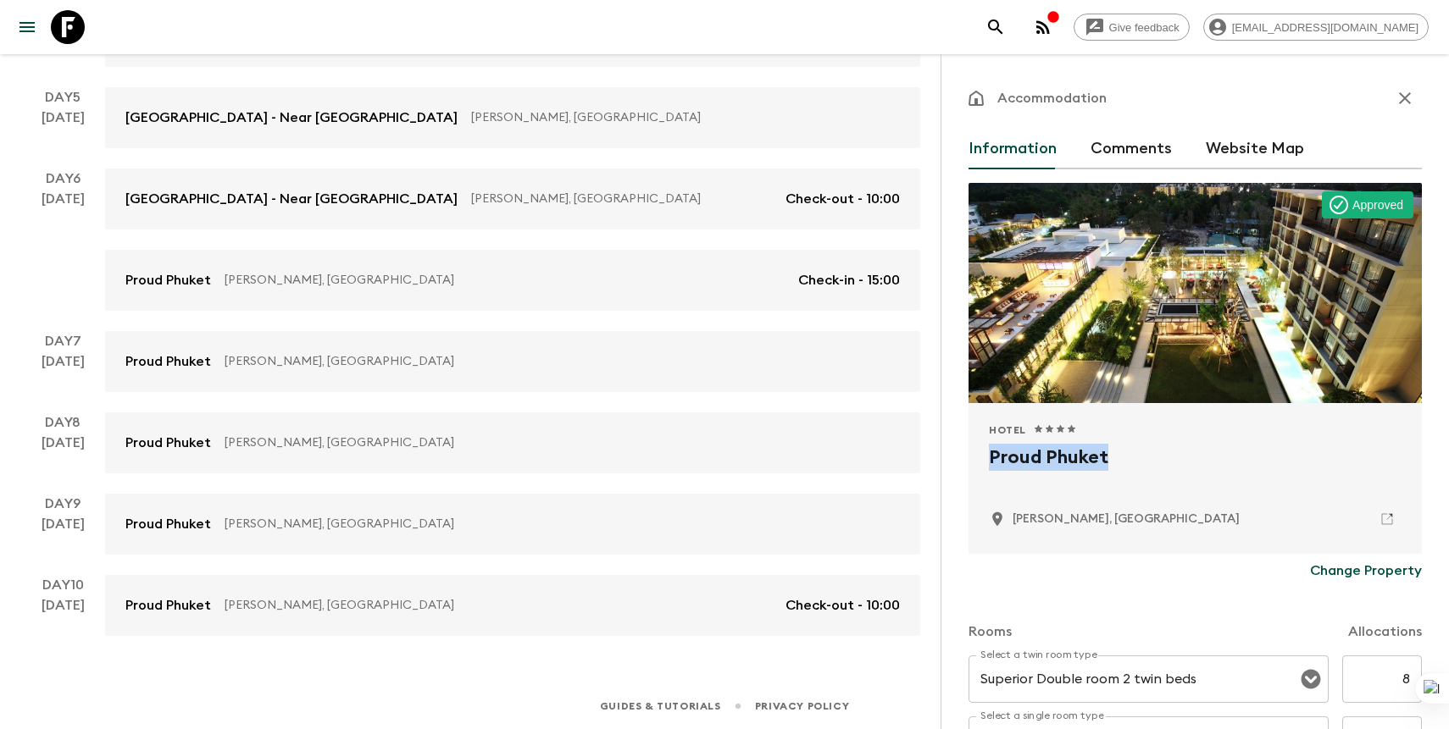 This screenshot has width=1449, height=729. What do you see at coordinates (1051, 98) in the screenshot?
I see `p: Accommodation` at bounding box center [1051, 98].